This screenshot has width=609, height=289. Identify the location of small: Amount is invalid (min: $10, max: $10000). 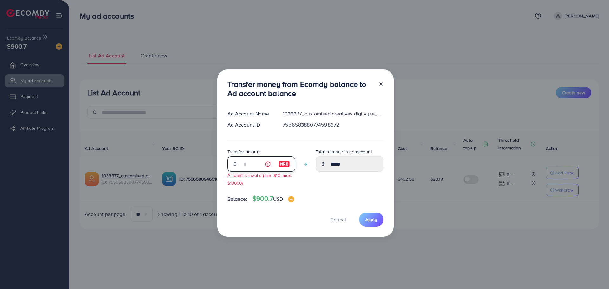
(260, 179).